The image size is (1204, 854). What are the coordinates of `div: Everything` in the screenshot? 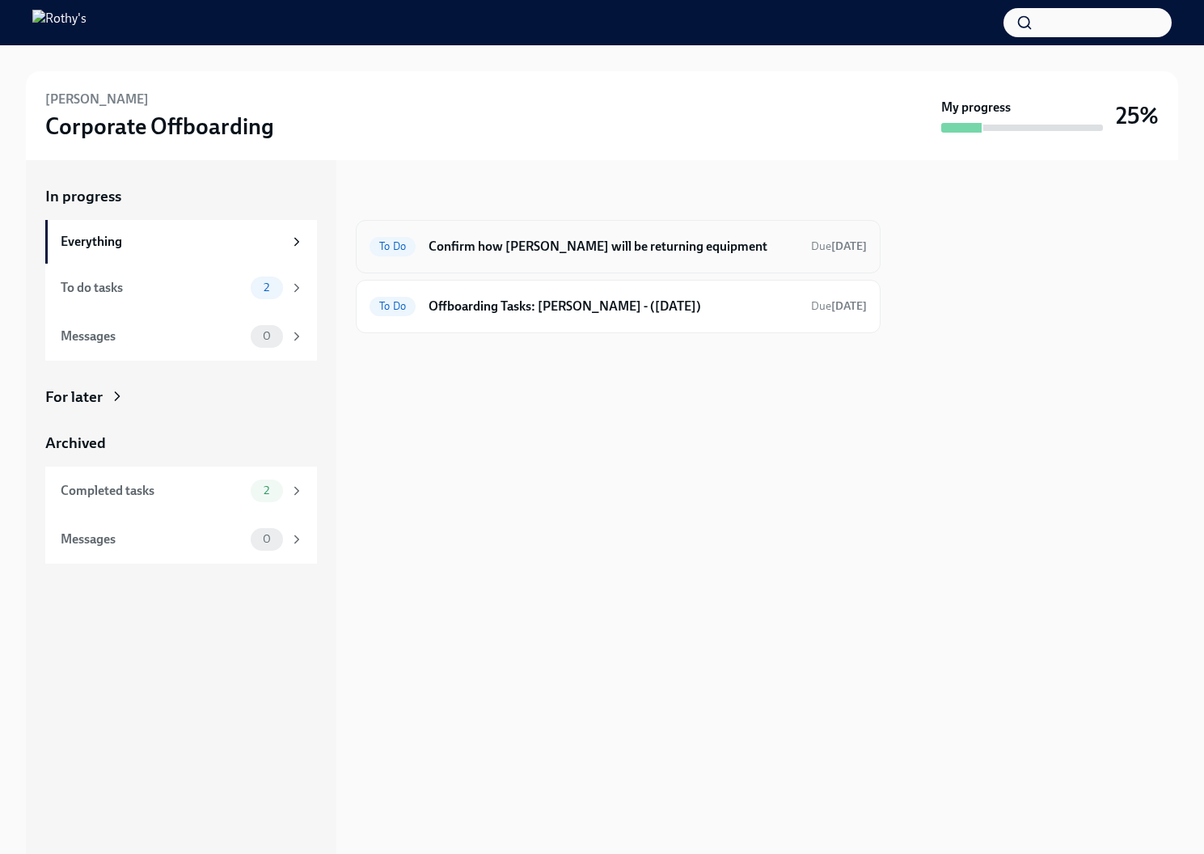 It's located at (171, 242).